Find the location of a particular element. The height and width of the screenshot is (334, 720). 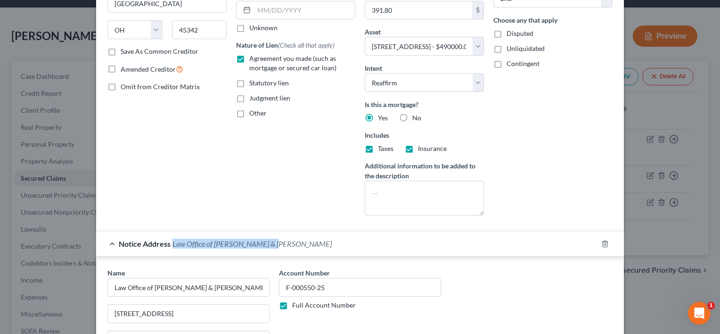

span: Yes is located at coordinates (383, 117).